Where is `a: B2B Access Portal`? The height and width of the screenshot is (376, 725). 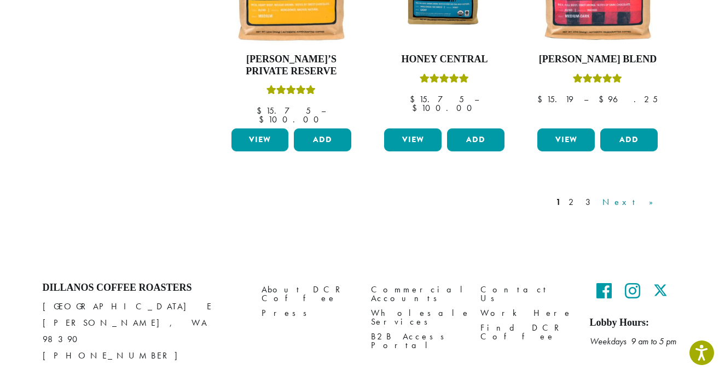
a: B2B Access Portal is located at coordinates (418, 341).